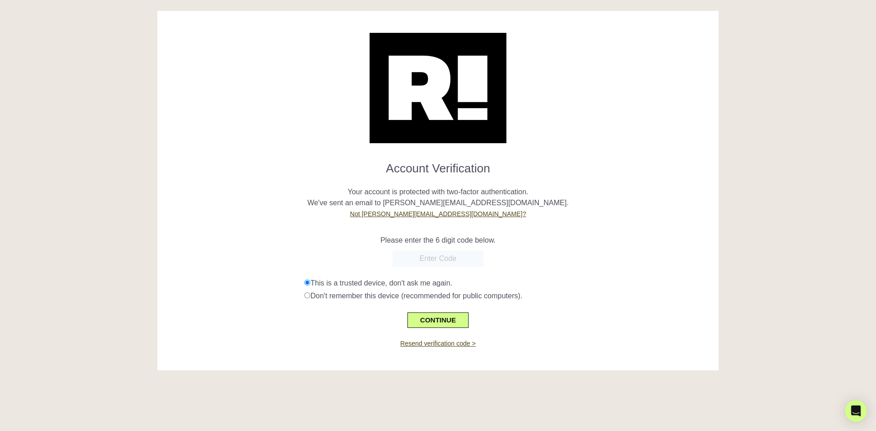 This screenshot has height=431, width=876. Describe the element at coordinates (438, 320) in the screenshot. I see `button: CONTINUE` at that location.